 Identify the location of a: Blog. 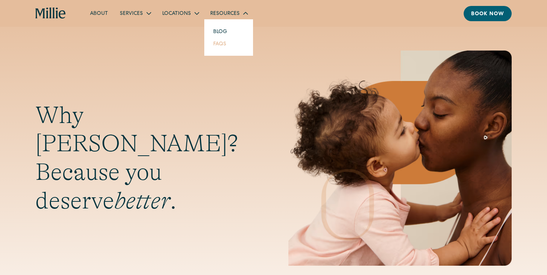
(220, 31).